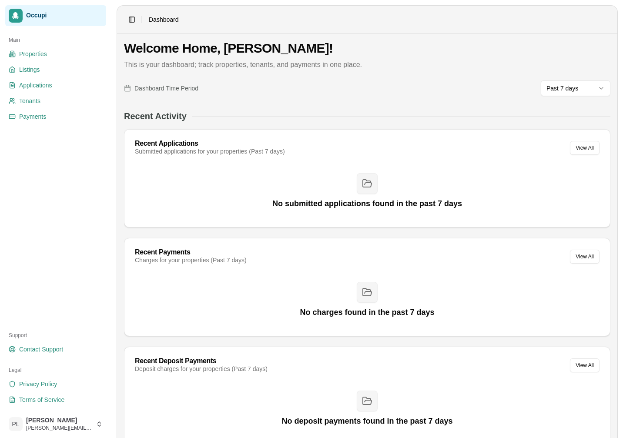 The height and width of the screenshot is (438, 623). What do you see at coordinates (33, 117) in the screenshot?
I see `span: Payments` at bounding box center [33, 117].